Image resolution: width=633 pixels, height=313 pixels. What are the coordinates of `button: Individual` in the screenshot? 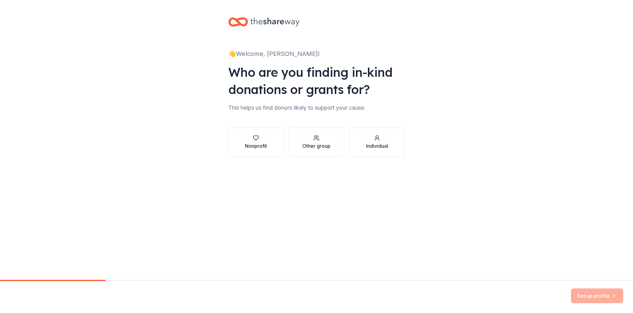 It's located at (377, 142).